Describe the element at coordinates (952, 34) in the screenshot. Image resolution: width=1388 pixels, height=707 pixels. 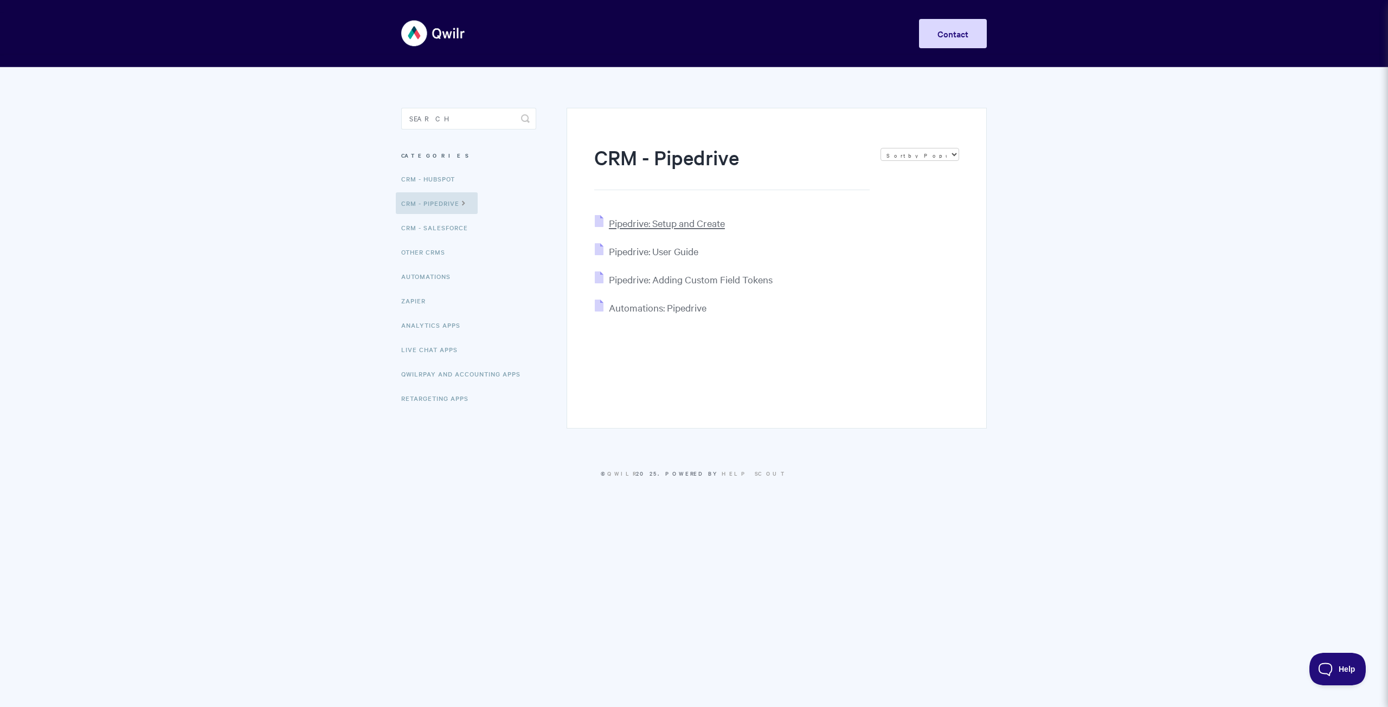
I see `a: Contact` at that location.